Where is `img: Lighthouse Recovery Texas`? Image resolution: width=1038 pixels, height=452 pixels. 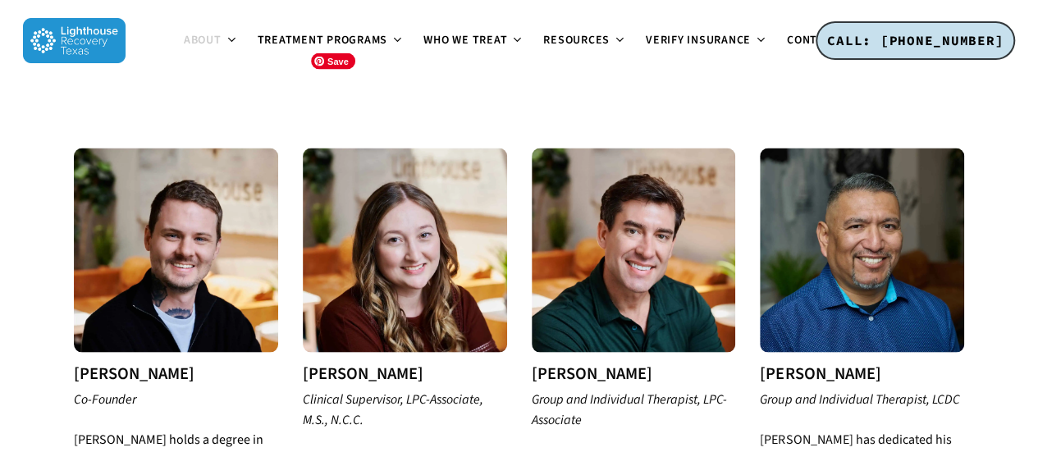
img: Lighthouse Recovery Texas is located at coordinates (74, 40).